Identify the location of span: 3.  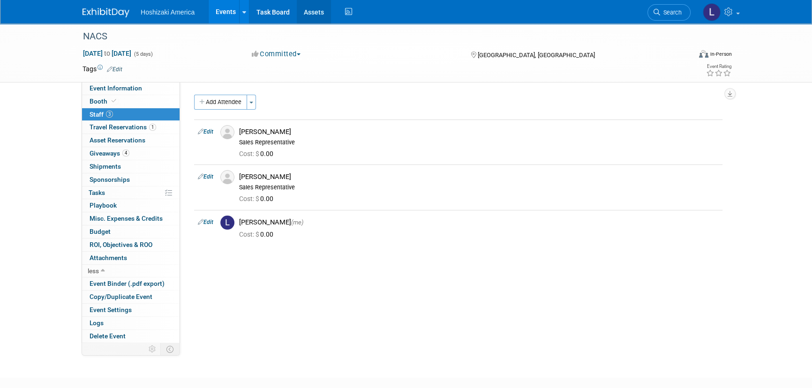
(109, 114).